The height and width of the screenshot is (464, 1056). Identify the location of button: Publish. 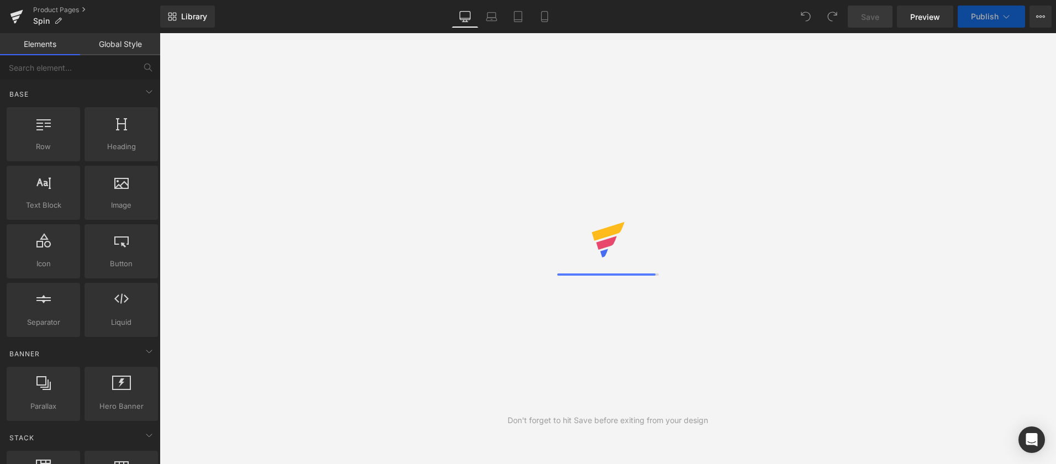
(991, 17).